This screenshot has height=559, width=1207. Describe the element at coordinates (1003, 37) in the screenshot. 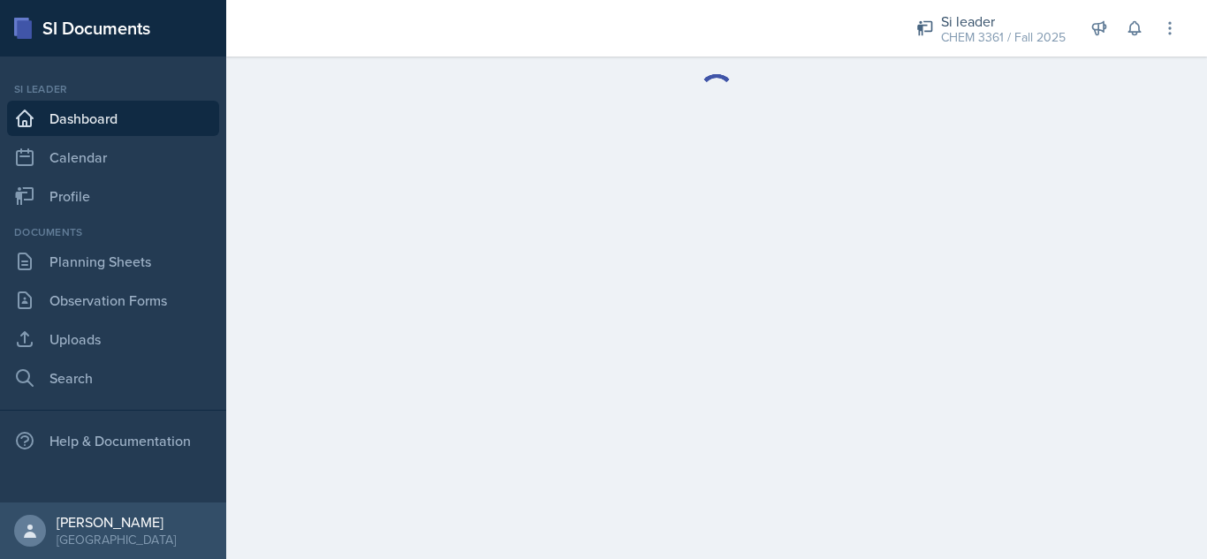

I see `div: CHEM 3361 / Fall 2025` at that location.